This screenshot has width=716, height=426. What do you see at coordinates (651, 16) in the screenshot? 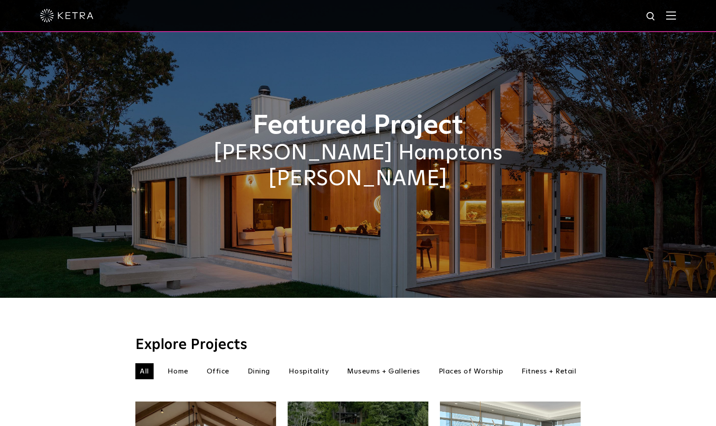
I see `img: search icon` at bounding box center [651, 16].